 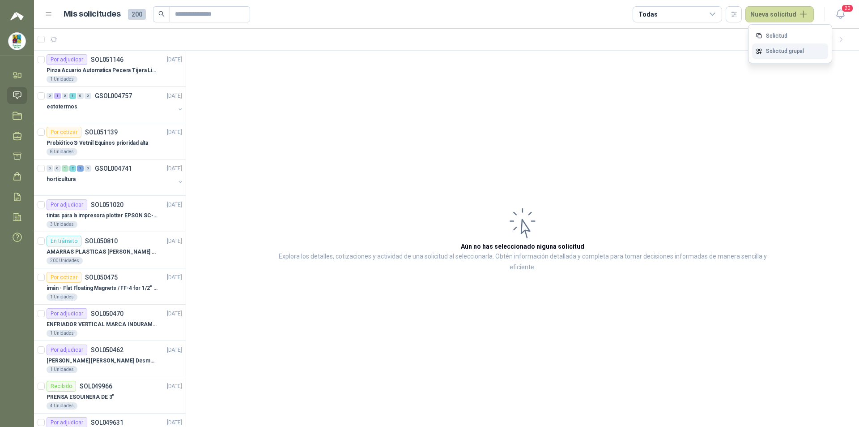 What do you see at coordinates (523, 262) in the screenshot?
I see `p: Explora los detalles, cotizaciones y actividad de una solicitud al seleccionarla. Obtén informaci...` at bounding box center [523, 262].